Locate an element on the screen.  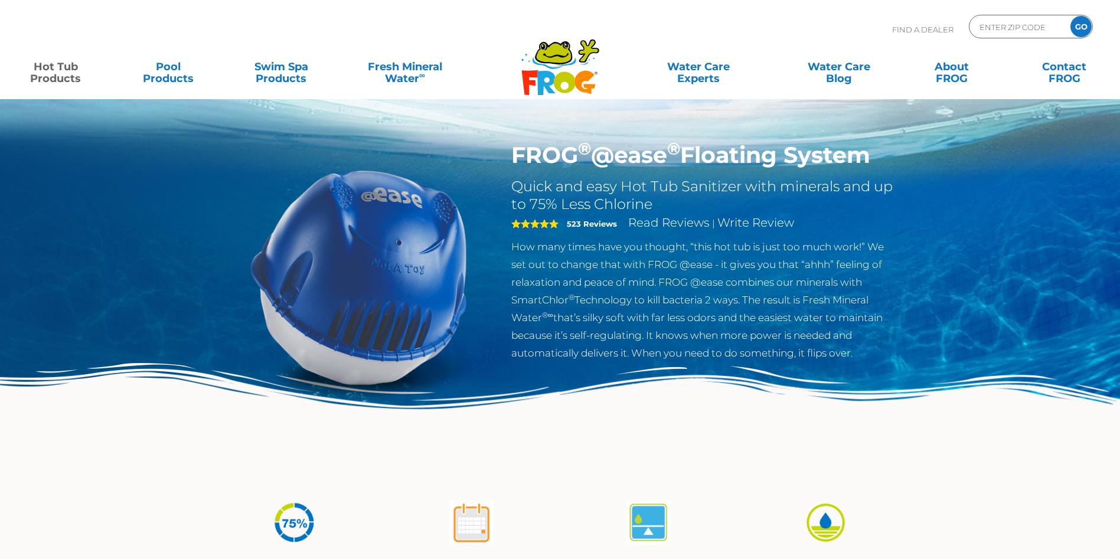
img: hot-tub-product-atease-system.png is located at coordinates (359, 277).